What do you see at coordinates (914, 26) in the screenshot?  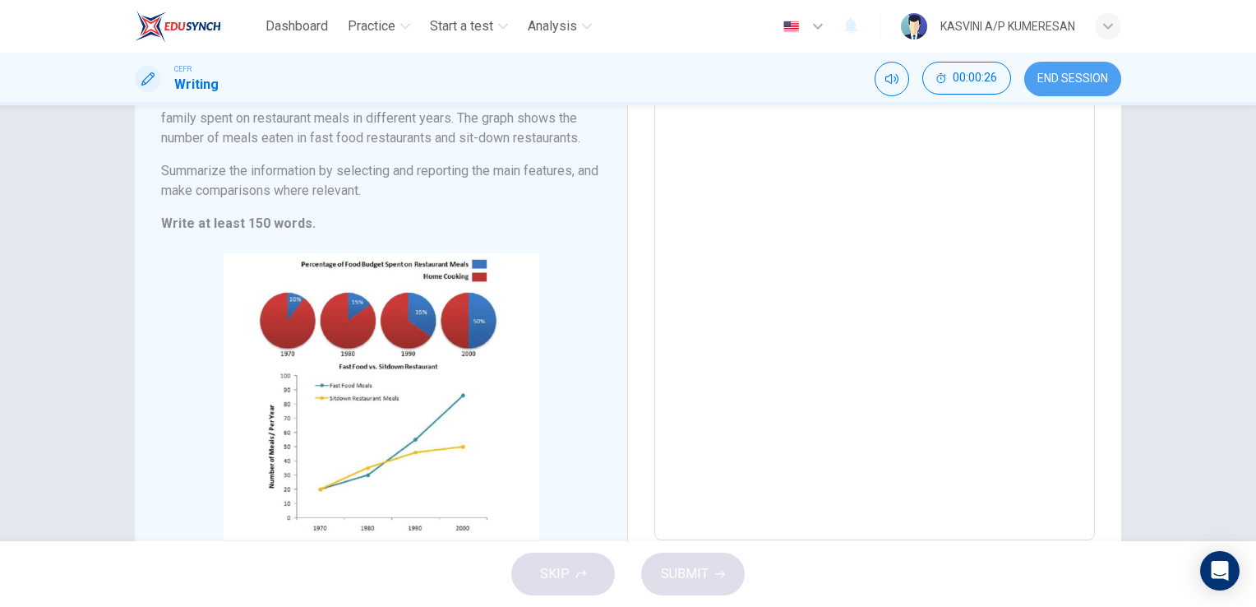 I see `img: Profile picture` at bounding box center [914, 26].